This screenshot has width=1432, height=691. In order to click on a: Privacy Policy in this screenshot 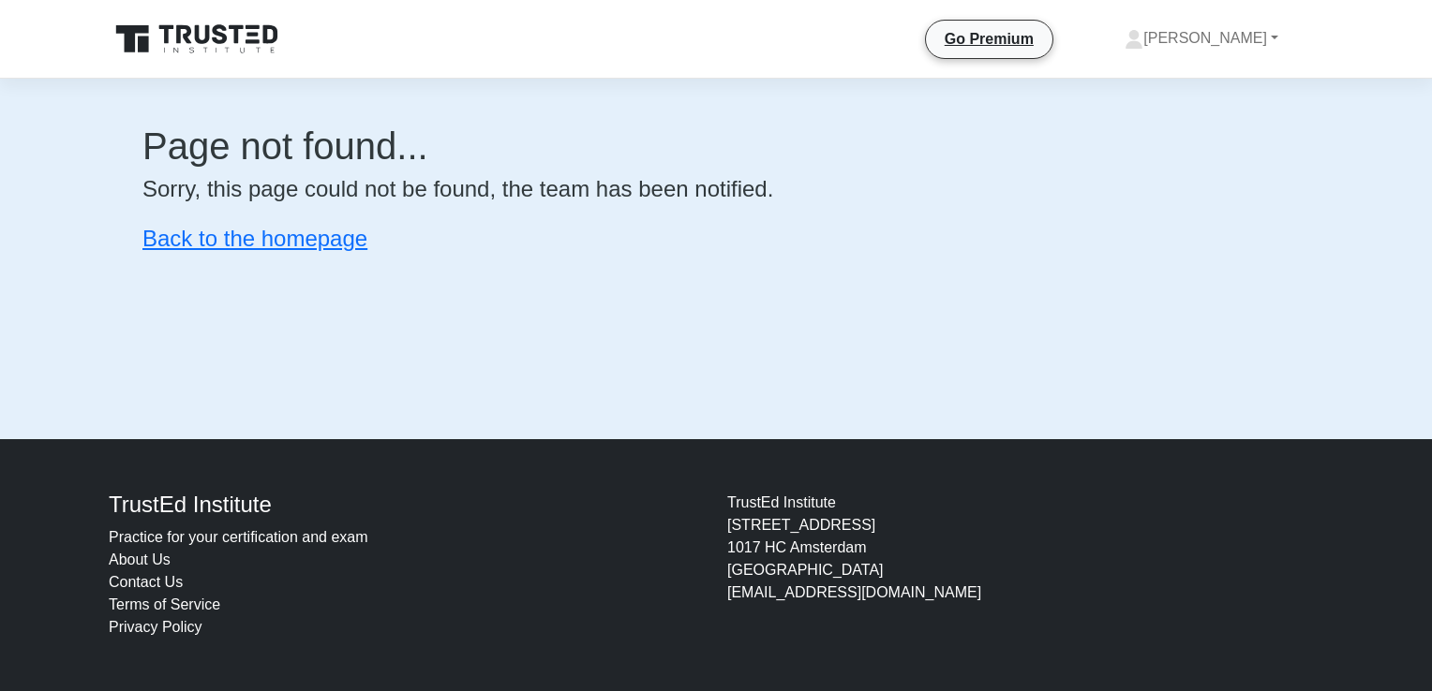, I will do `click(156, 627)`.